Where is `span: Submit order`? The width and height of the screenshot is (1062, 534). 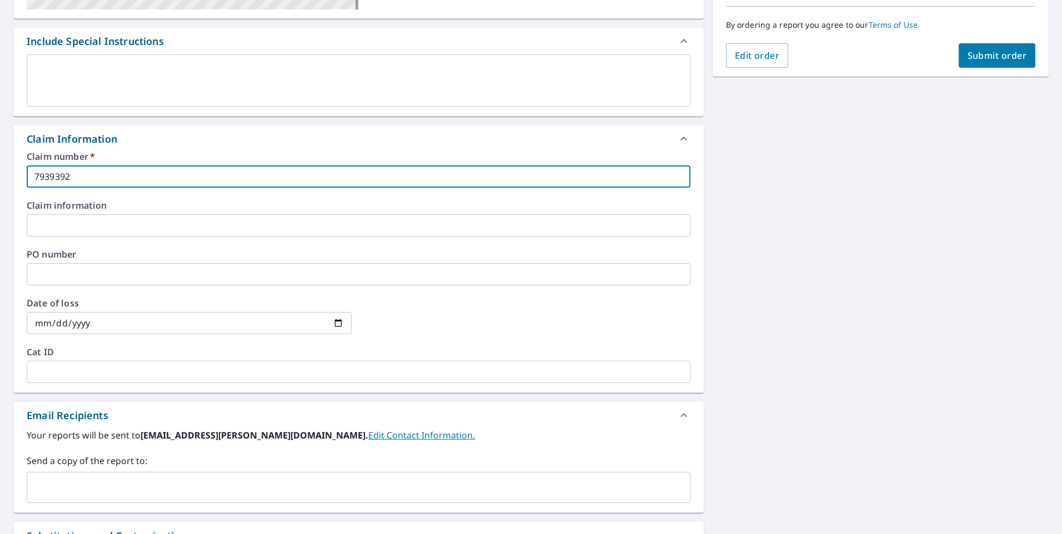
span: Submit order is located at coordinates (997, 56).